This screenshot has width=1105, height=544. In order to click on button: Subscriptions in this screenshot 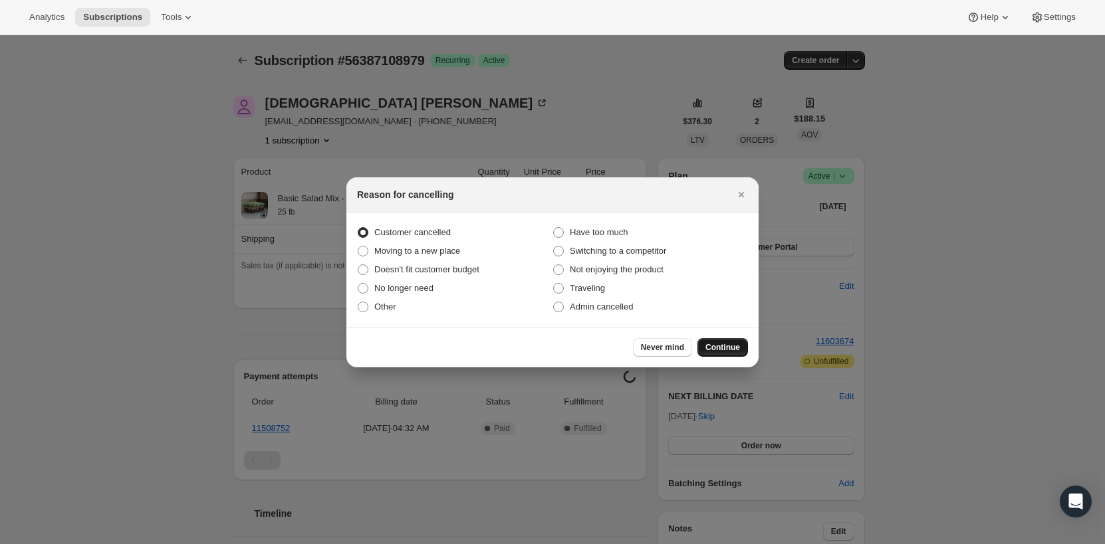, I will do `click(112, 17)`.